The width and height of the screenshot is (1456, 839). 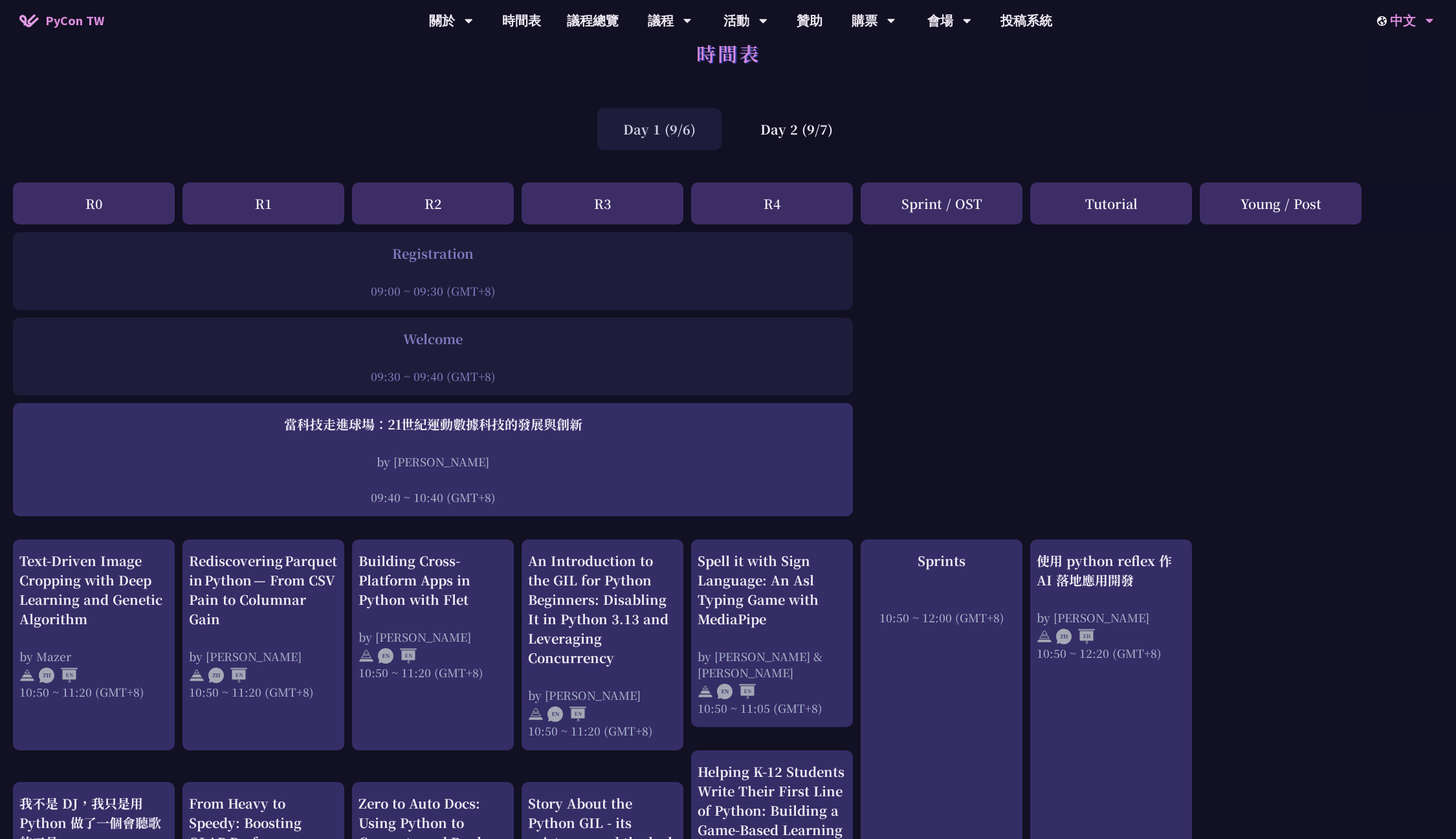 What do you see at coordinates (433, 339) in the screenshot?
I see `div: Welcome` at bounding box center [433, 339].